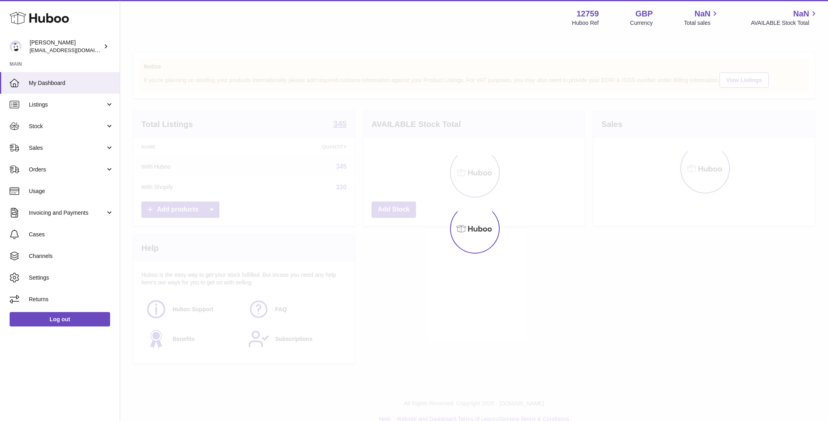  Describe the element at coordinates (16, 46) in the screenshot. I see `img: sofiapanwar@unndr.com` at that location.